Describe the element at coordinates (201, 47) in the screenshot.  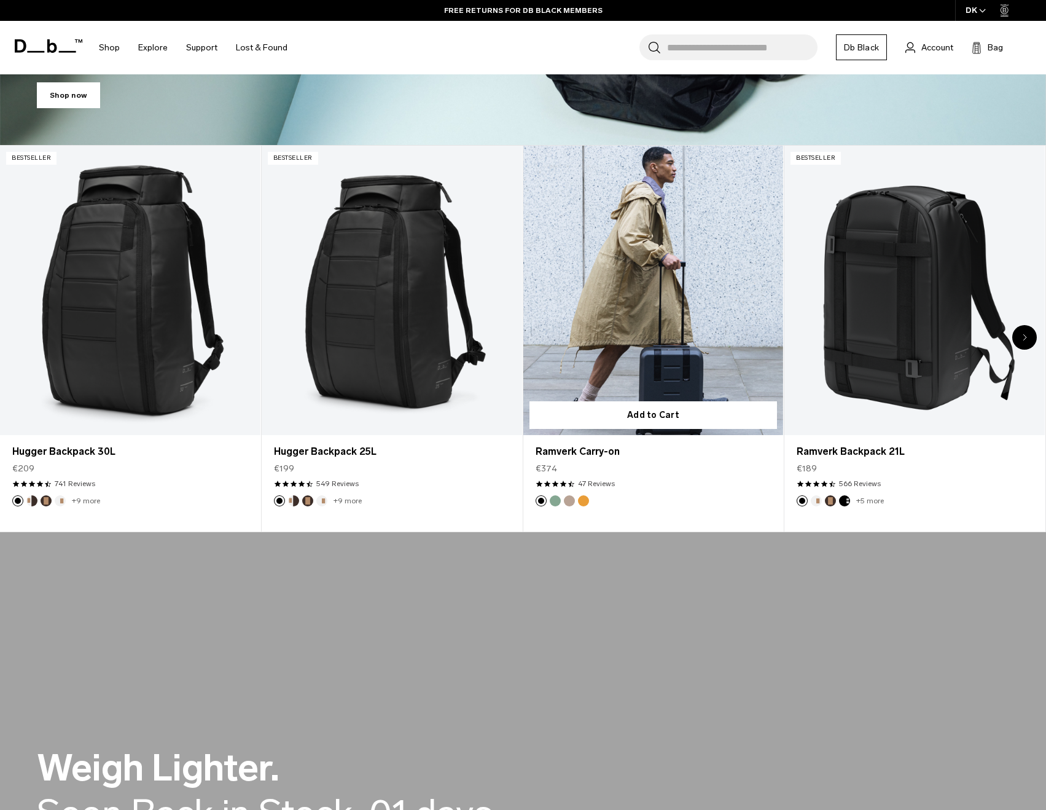
I see `a: Support` at that location.